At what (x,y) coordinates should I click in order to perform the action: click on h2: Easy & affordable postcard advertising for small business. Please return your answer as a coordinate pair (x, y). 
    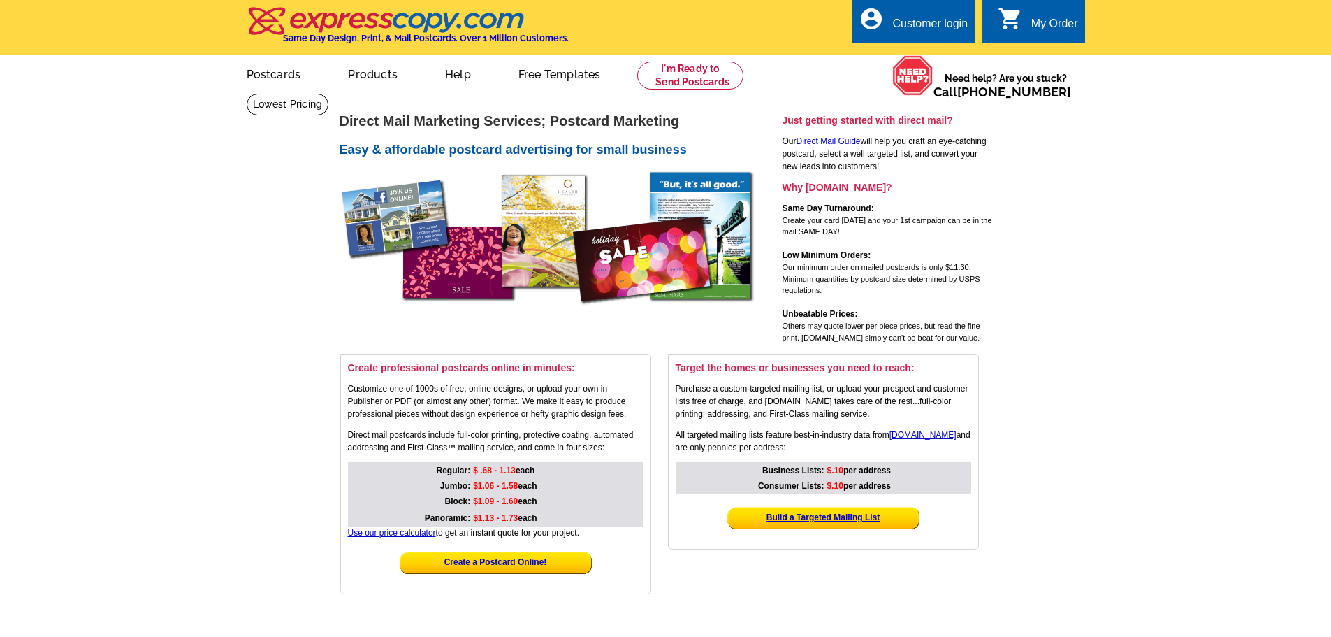
    Looking at the image, I should click on (560, 150).